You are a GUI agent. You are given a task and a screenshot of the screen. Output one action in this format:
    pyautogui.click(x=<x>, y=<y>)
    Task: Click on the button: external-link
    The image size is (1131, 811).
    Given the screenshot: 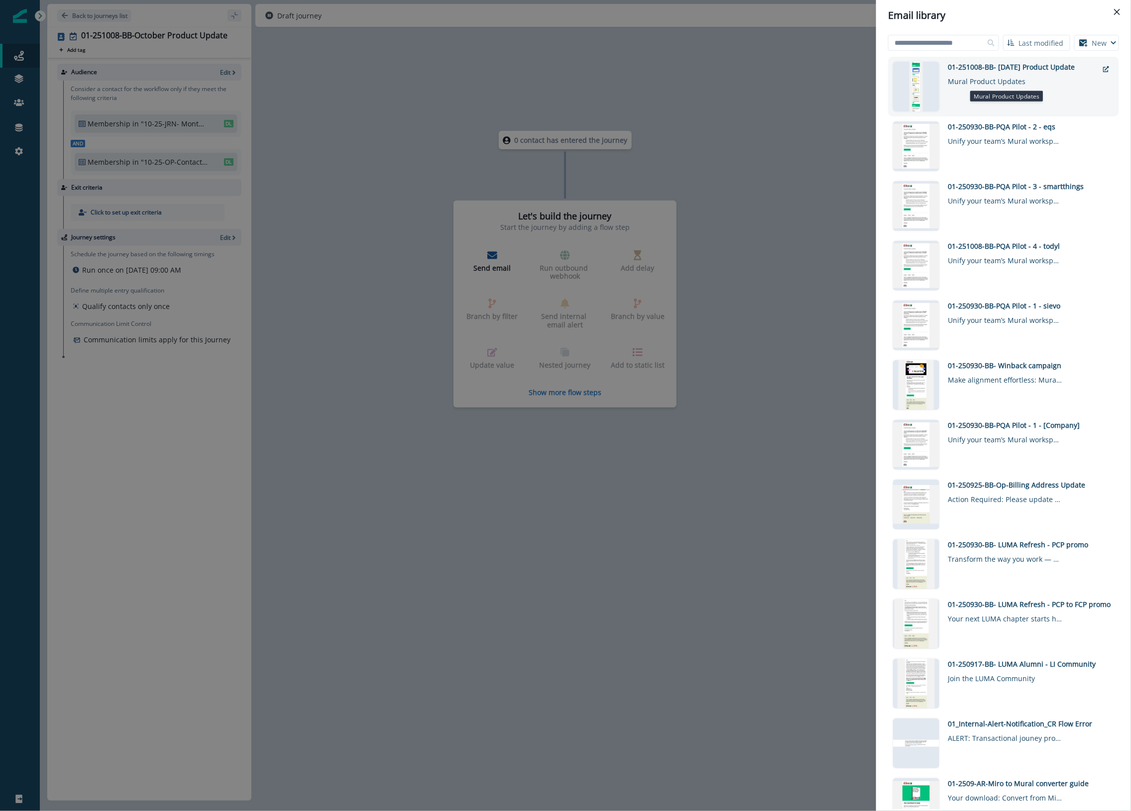 What is the action you would take?
    pyautogui.click(x=1106, y=69)
    